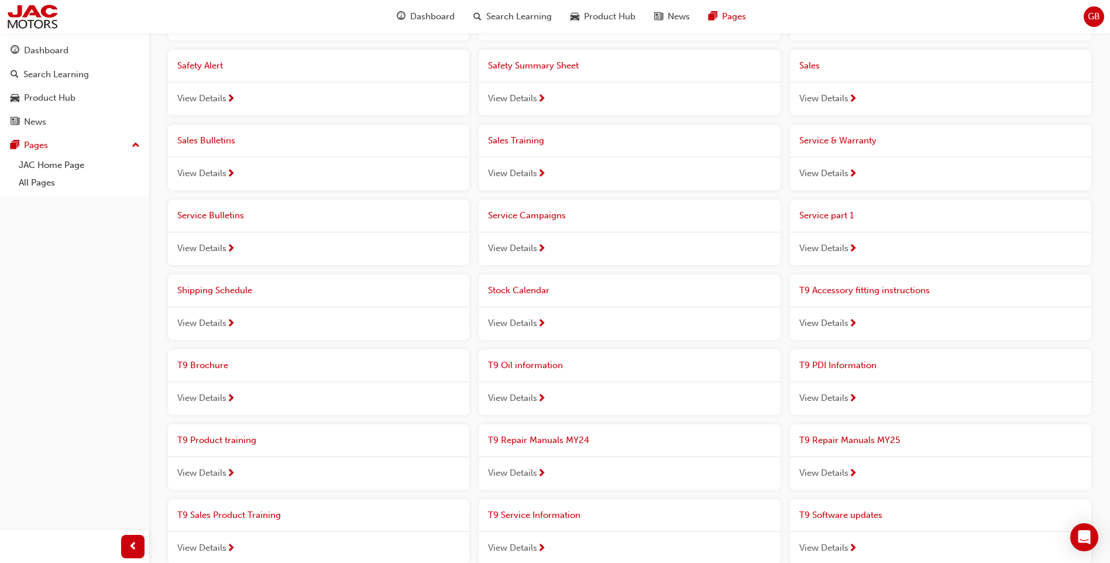  Describe the element at coordinates (133, 547) in the screenshot. I see `span: prev-icon` at that location.